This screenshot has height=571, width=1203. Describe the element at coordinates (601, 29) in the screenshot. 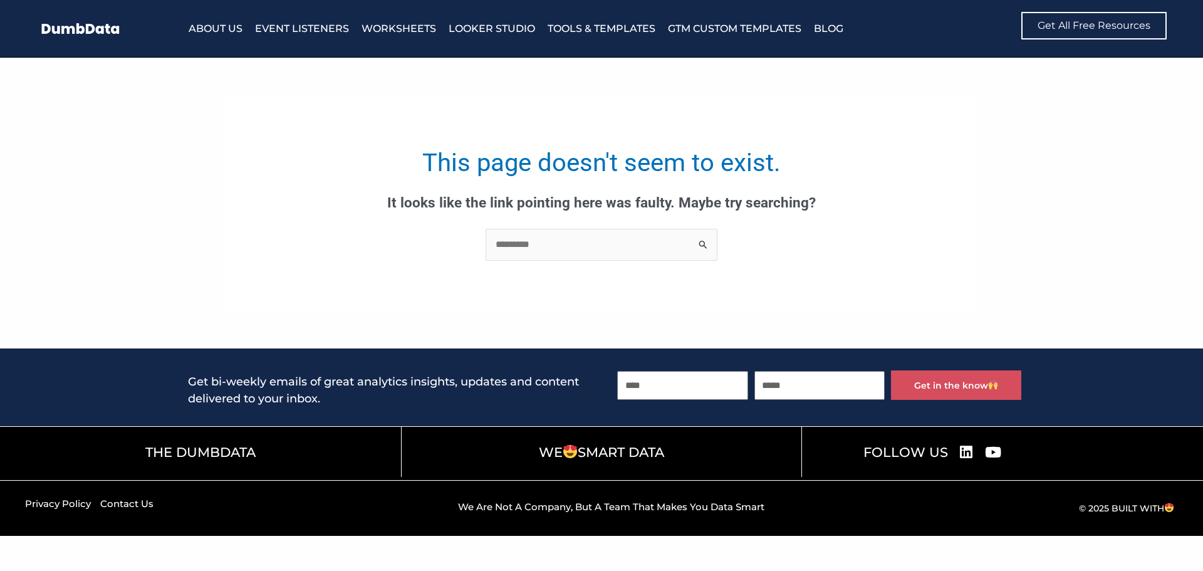

I see `a: Tools & Templates` at that location.